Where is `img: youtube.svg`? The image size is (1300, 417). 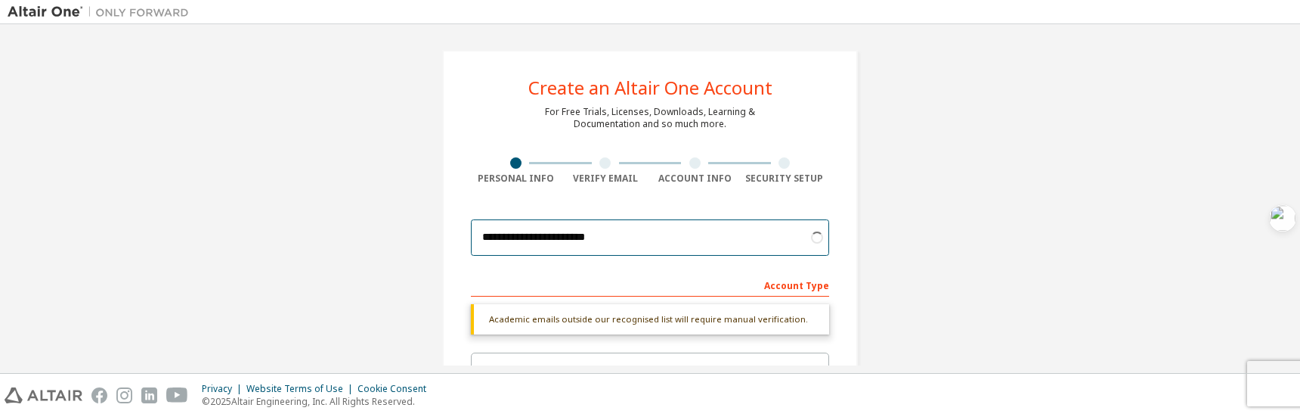
img: youtube.svg is located at coordinates (177, 395).